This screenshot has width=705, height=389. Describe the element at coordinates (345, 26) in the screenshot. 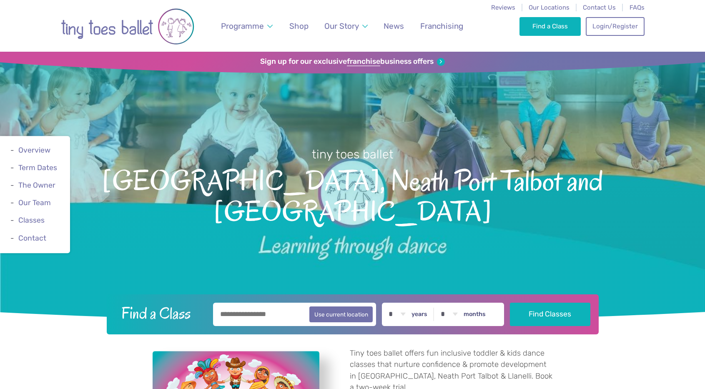

I see `a: Our Story` at that location.